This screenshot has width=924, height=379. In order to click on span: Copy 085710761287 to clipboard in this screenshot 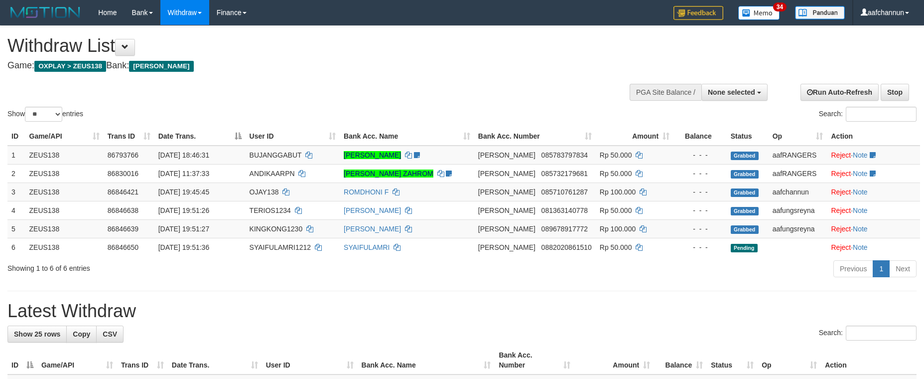, I will do `click(564, 192)`.